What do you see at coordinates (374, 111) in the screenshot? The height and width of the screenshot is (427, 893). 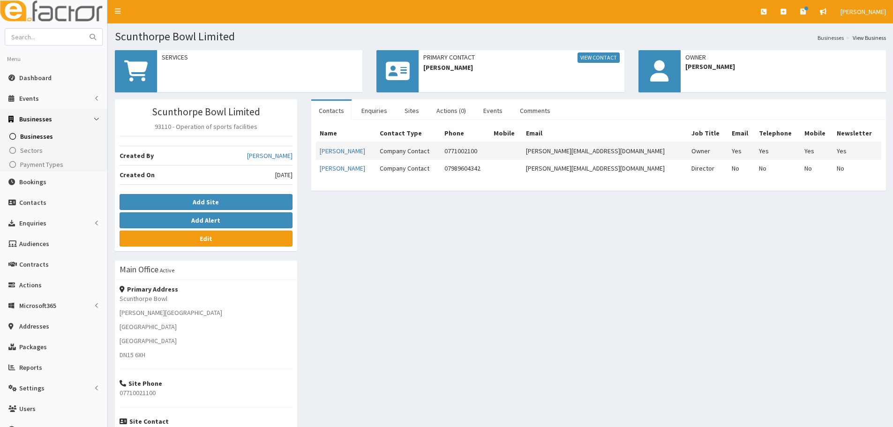 I see `a: Enquiries` at bounding box center [374, 111].